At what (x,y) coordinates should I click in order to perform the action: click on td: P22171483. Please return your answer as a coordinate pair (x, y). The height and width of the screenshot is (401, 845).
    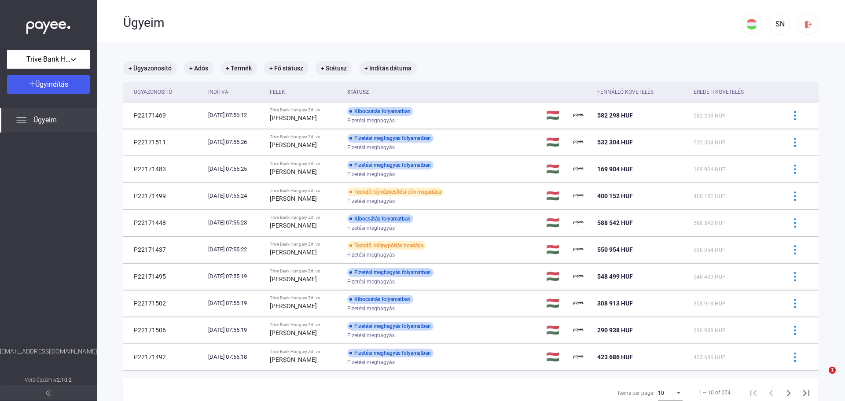
    Looking at the image, I should click on (164, 169).